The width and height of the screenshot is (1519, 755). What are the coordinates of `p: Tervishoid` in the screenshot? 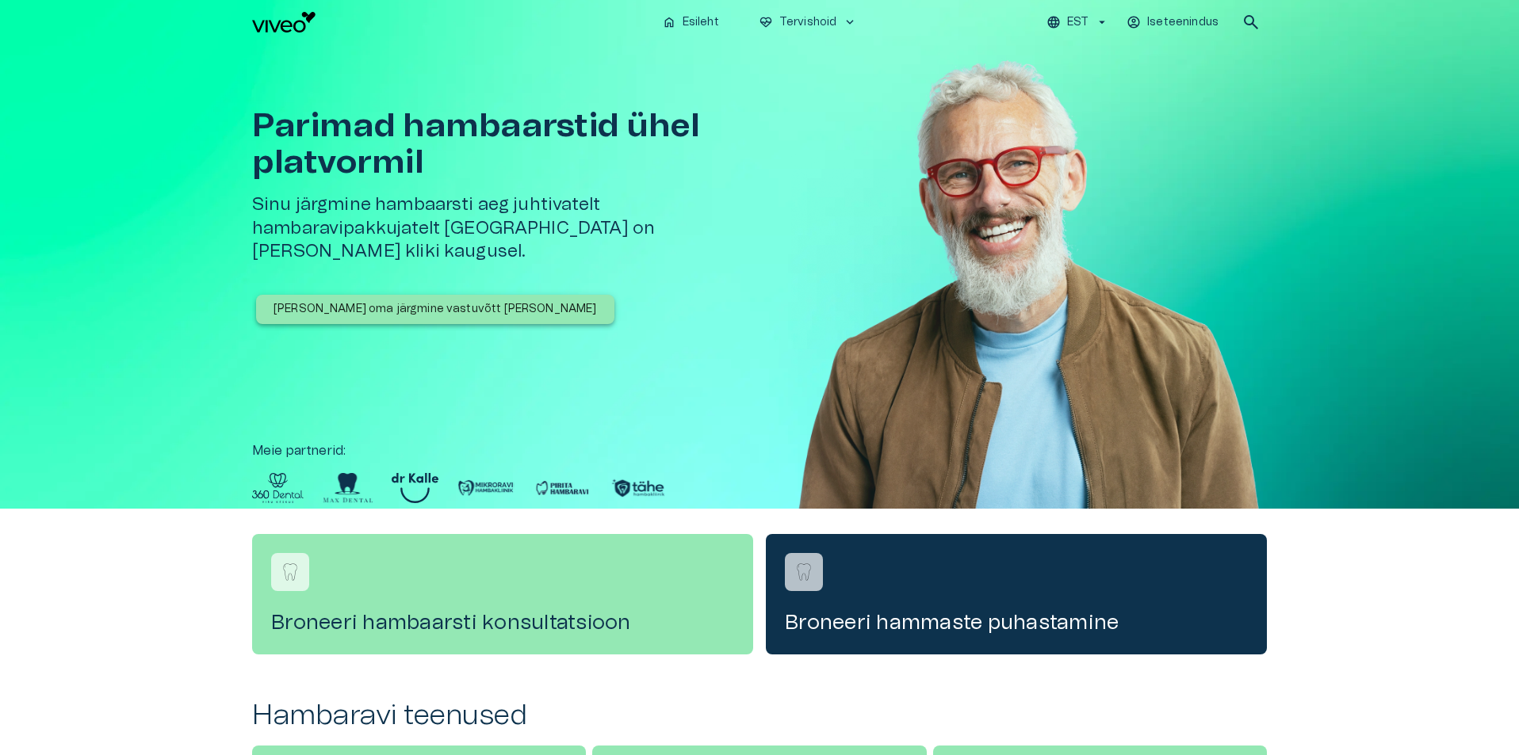 It's located at (808, 22).